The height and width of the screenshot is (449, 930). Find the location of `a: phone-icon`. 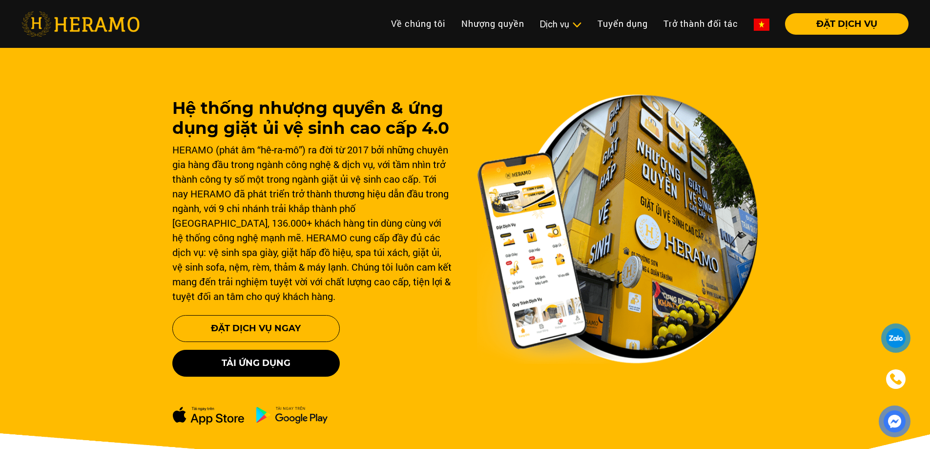

a: phone-icon is located at coordinates (896, 379).